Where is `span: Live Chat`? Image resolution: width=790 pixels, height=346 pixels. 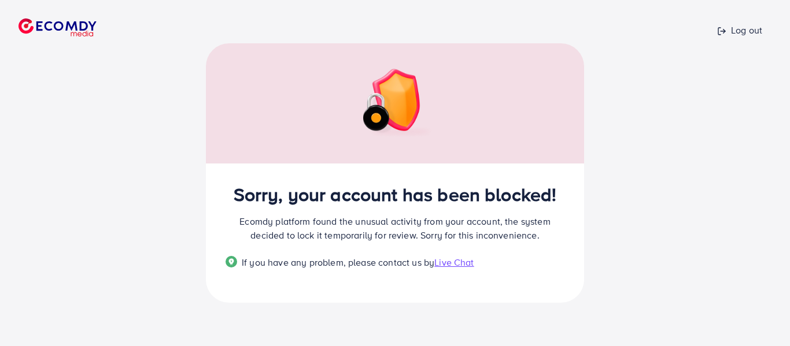
span: Live Chat is located at coordinates (454, 263).